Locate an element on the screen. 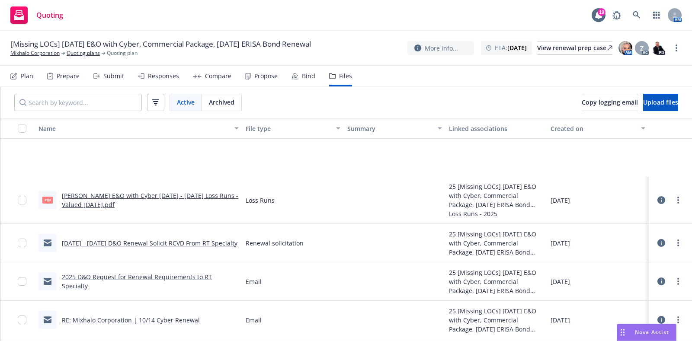 The image size is (692, 341). span: Renewal solicitation is located at coordinates (275, 243).